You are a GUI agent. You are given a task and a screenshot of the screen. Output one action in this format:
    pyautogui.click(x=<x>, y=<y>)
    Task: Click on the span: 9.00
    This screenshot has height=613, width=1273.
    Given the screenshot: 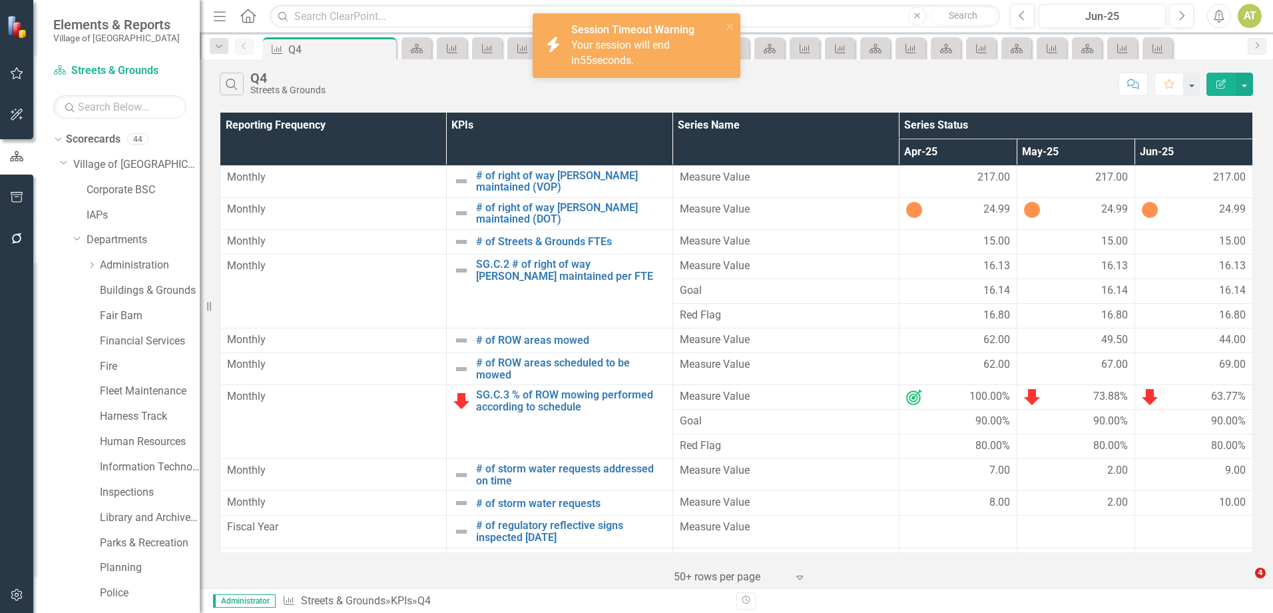 What is the action you would take?
    pyautogui.click(x=1235, y=470)
    